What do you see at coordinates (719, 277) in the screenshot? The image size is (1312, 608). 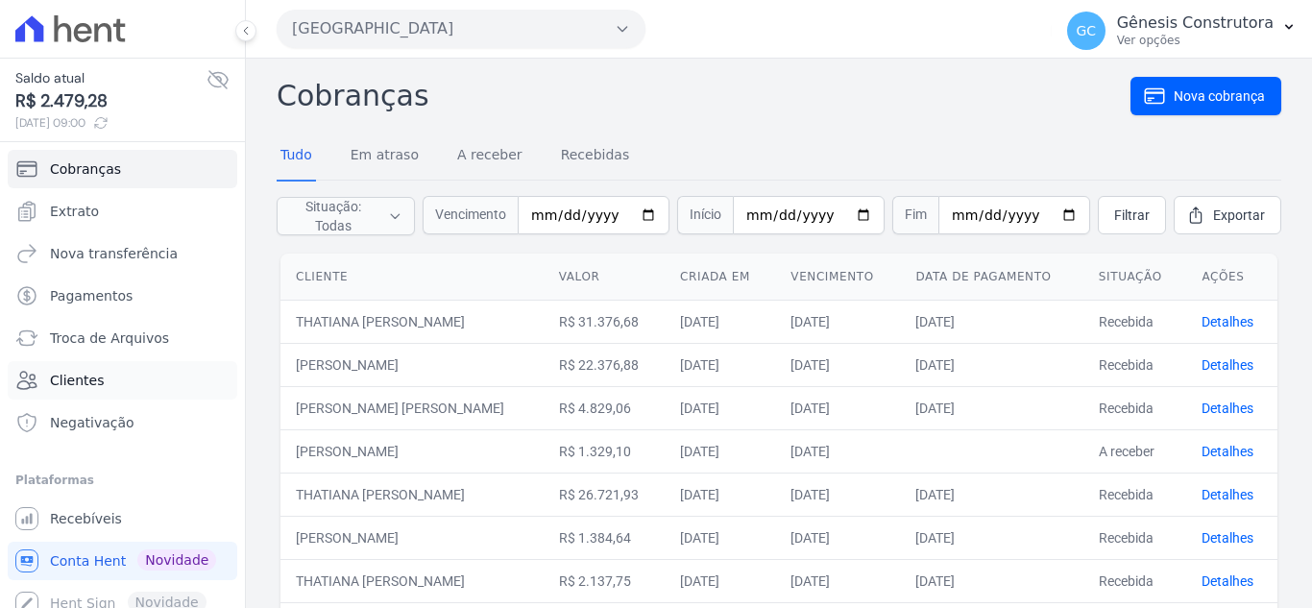 I see `th: Criada em` at bounding box center [719, 277].